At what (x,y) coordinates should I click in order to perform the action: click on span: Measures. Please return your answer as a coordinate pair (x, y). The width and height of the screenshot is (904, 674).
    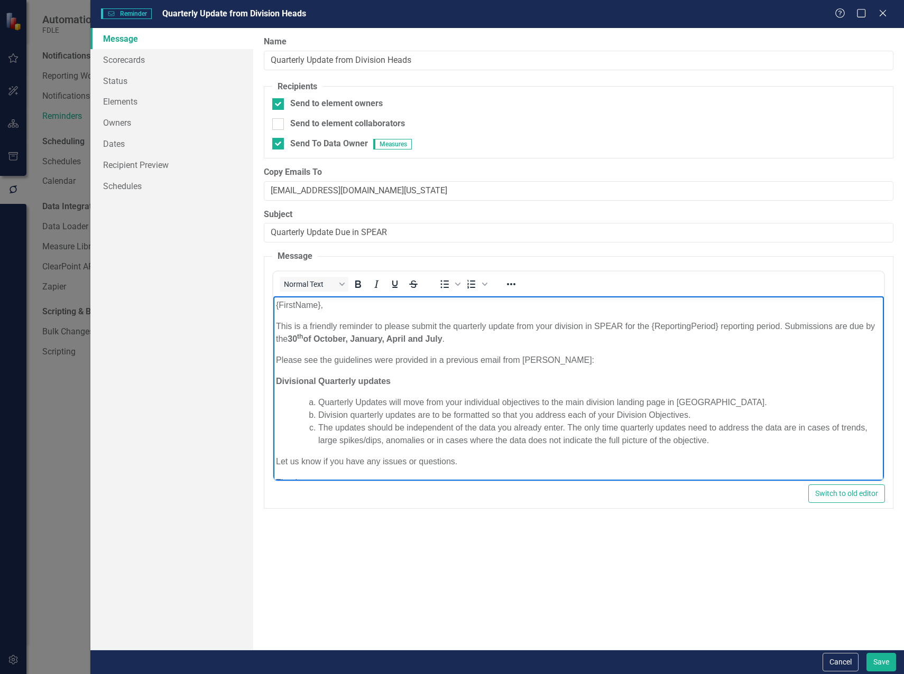
    Looking at the image, I should click on (392, 144).